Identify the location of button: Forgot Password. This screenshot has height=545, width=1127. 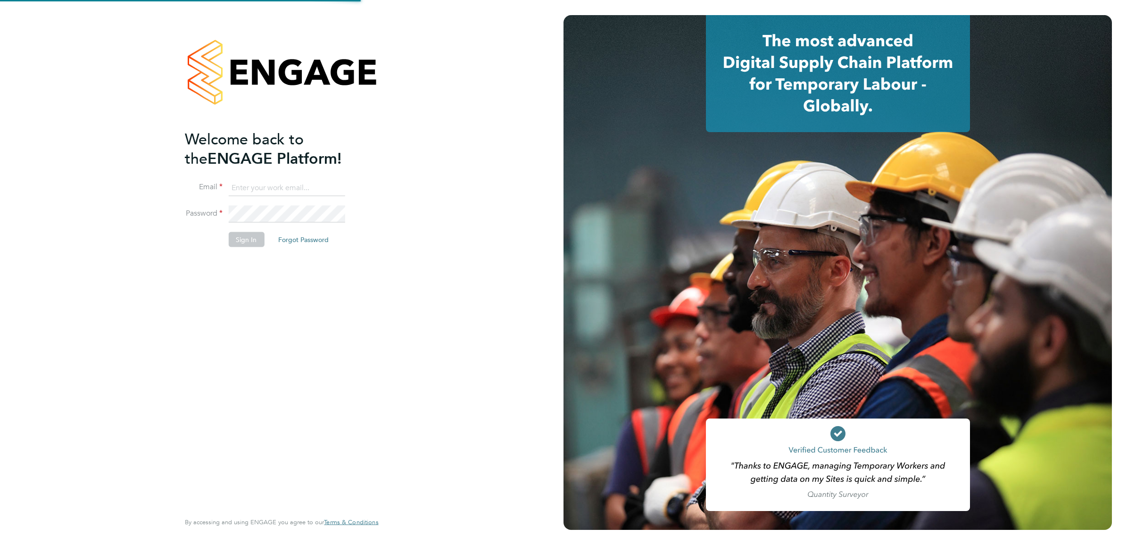
(303, 240).